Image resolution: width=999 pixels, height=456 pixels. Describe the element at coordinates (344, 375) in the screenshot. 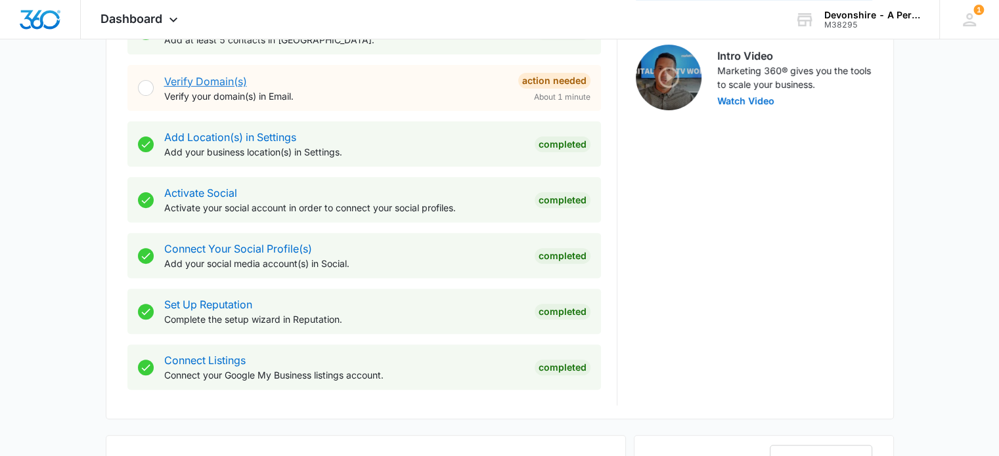

I see `p: Connect your Google My Business listings account.` at that location.